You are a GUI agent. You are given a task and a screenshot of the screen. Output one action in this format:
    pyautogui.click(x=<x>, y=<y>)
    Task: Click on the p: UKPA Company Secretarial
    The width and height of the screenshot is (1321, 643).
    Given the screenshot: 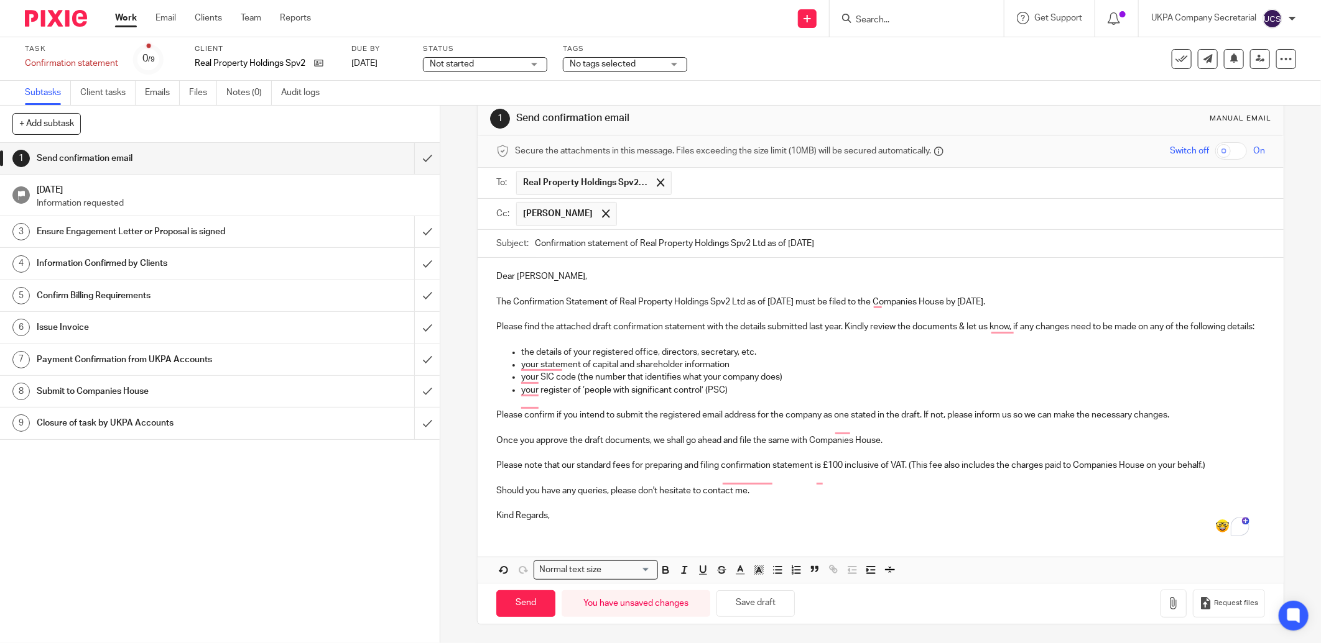 What is the action you would take?
    pyautogui.click(x=1203, y=18)
    